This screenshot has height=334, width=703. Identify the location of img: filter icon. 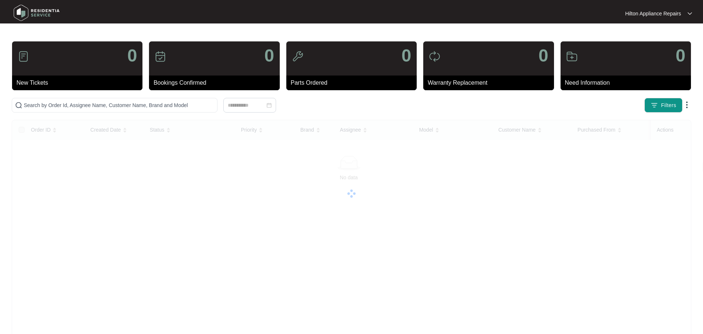
(655, 105).